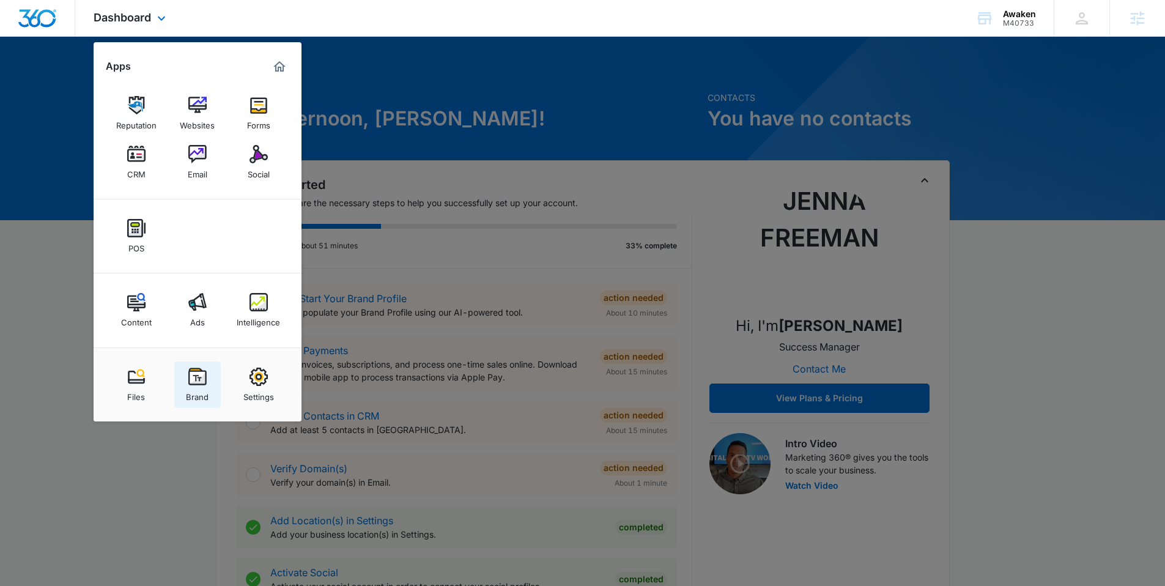 This screenshot has height=586, width=1165. I want to click on div: Ads, so click(198, 319).